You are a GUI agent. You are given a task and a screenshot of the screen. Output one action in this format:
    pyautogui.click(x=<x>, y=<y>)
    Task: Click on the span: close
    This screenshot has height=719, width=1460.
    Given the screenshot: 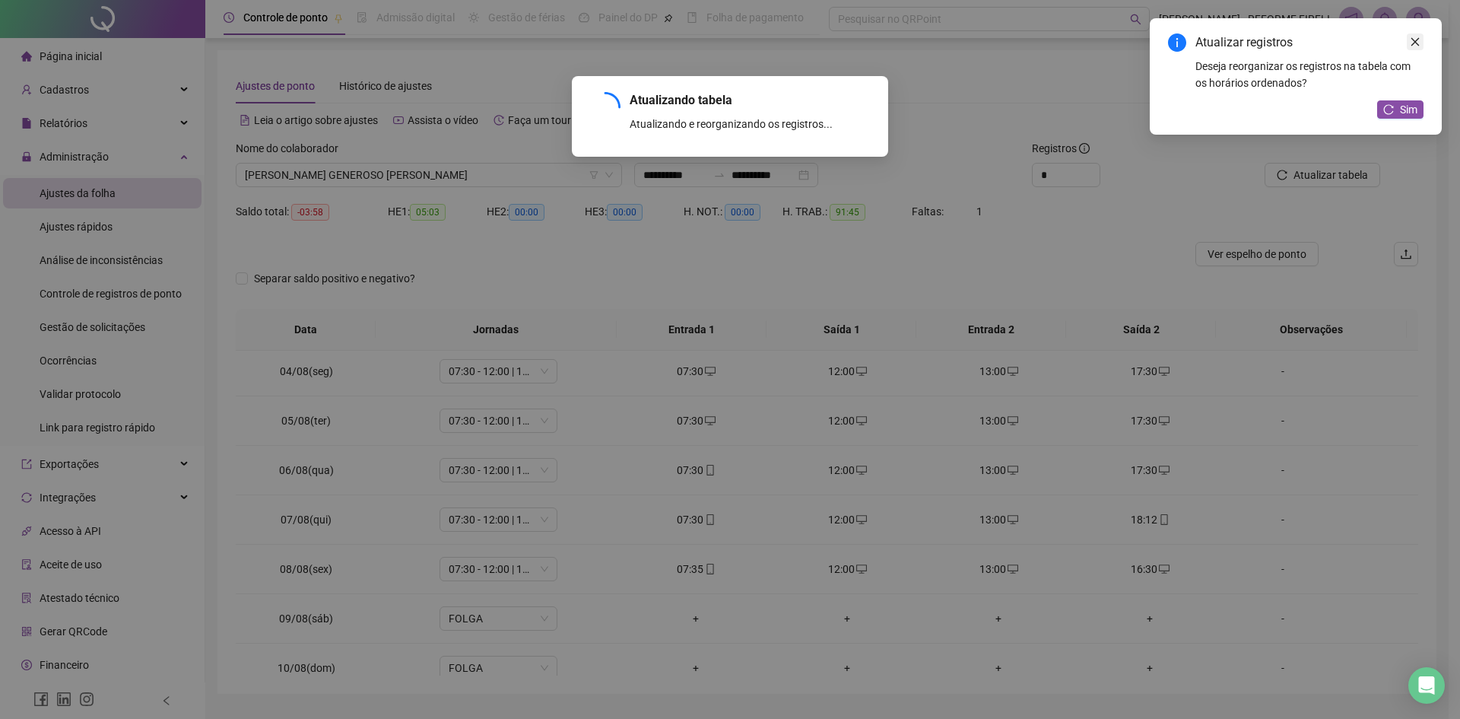 What is the action you would take?
    pyautogui.click(x=1415, y=42)
    